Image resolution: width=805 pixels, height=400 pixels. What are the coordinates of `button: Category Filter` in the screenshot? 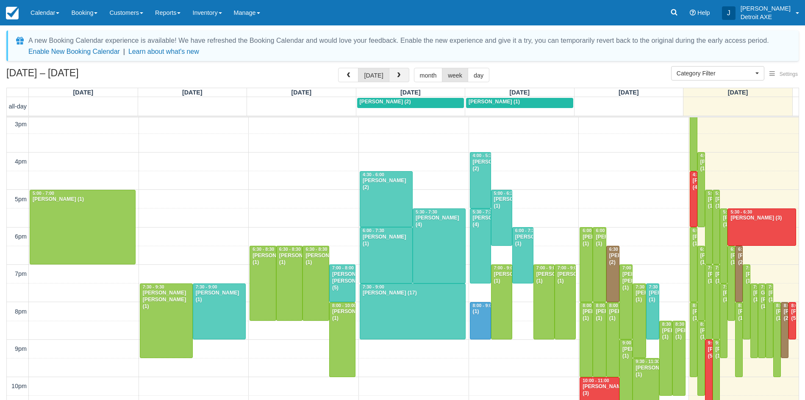 It's located at (718, 73).